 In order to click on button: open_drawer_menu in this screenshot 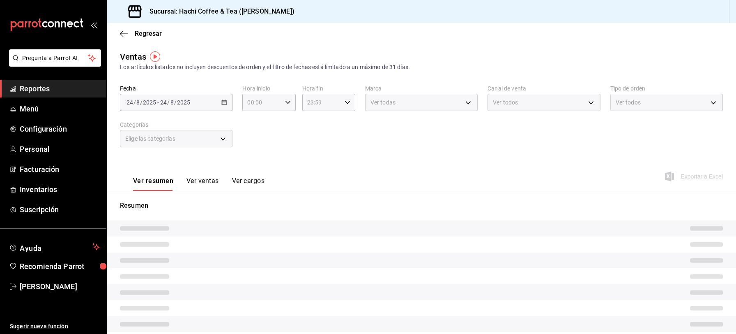, I will do `click(94, 25)`.